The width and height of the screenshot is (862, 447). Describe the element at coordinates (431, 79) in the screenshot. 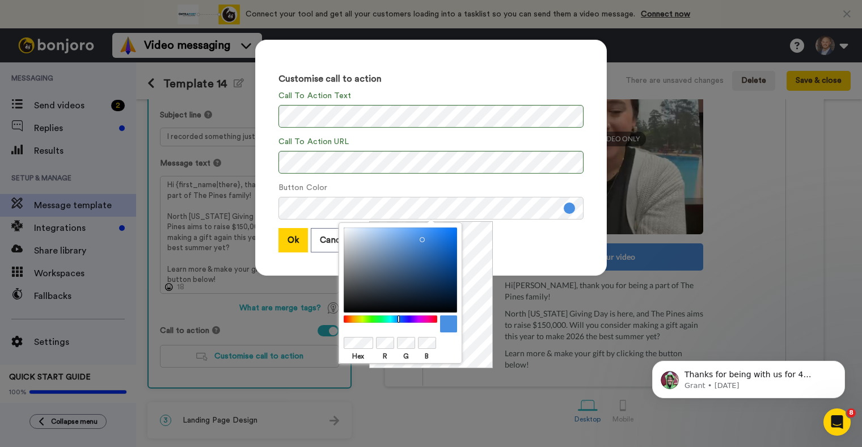

I see `h3: Customise call to action` at that location.